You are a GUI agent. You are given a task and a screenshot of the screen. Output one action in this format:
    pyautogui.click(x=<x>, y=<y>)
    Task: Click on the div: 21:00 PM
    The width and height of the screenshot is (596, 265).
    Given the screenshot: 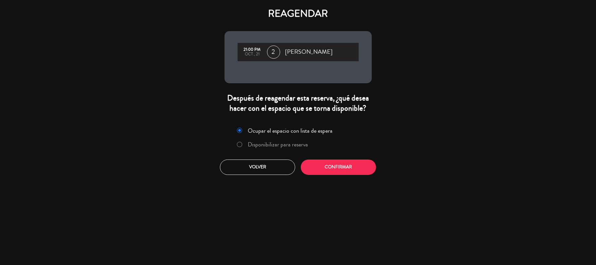 What is the action you would take?
    pyautogui.click(x=252, y=50)
    